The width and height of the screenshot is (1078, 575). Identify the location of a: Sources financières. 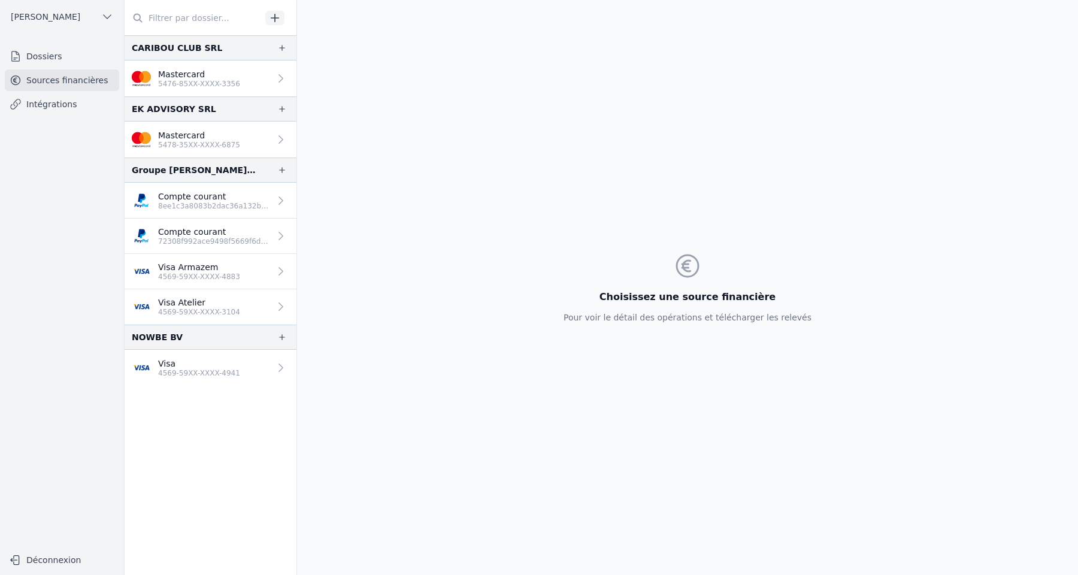
(62, 80).